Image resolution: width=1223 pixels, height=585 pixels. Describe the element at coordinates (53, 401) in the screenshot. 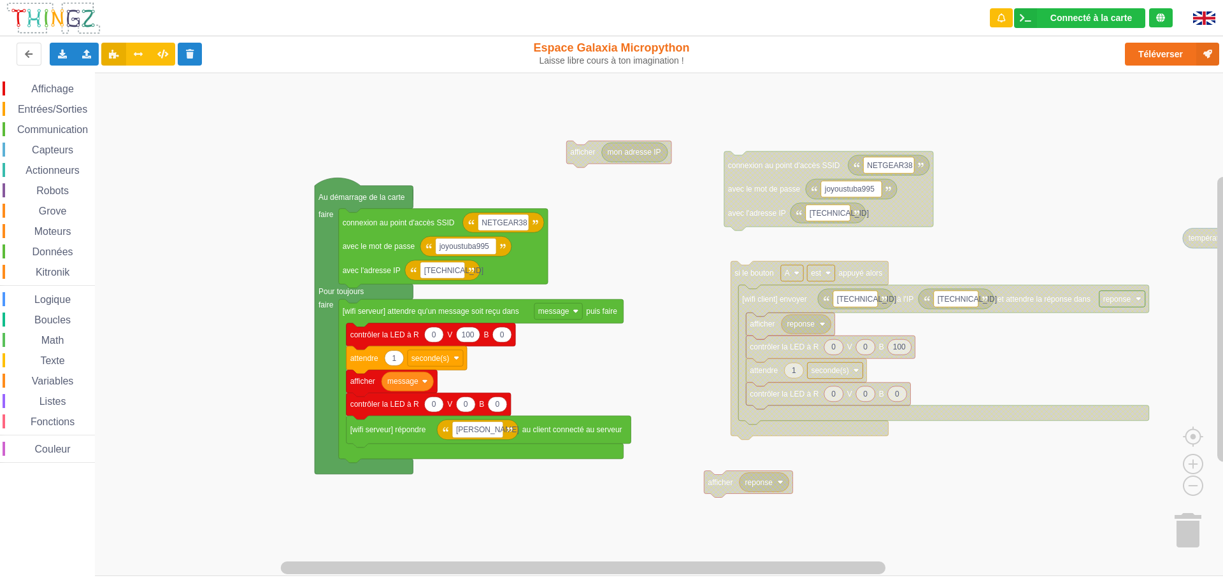

I see `span: Listes` at that location.